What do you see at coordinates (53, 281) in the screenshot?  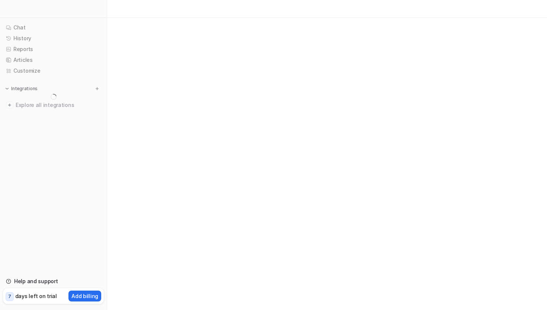 I see `a: Help and support` at bounding box center [53, 281].